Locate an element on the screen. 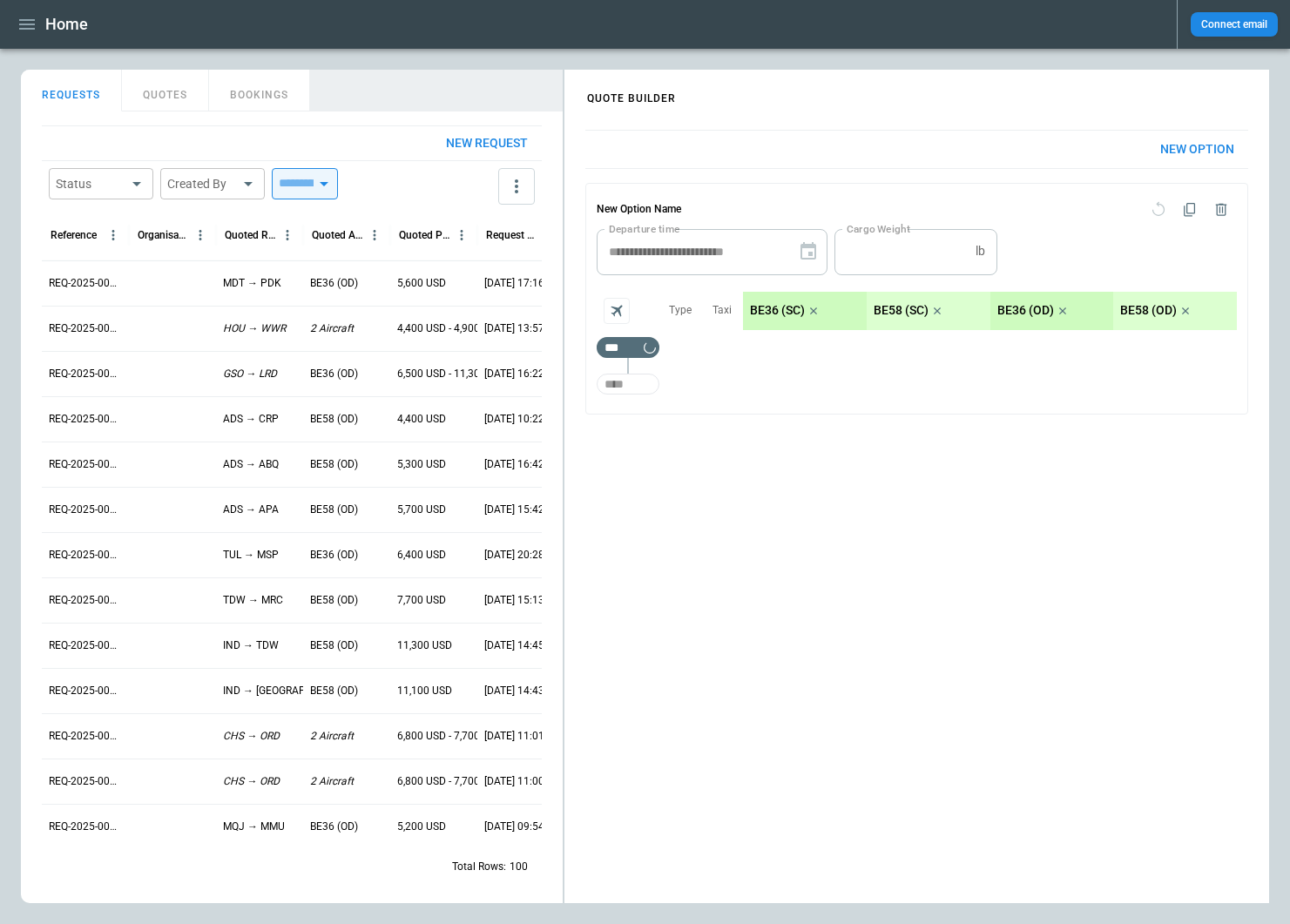 The width and height of the screenshot is (1290, 924). button: New request is located at coordinates (487, 143).